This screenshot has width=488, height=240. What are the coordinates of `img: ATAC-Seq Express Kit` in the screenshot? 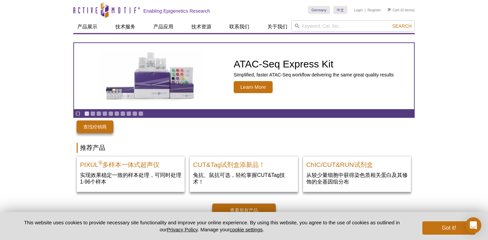 It's located at (151, 76).